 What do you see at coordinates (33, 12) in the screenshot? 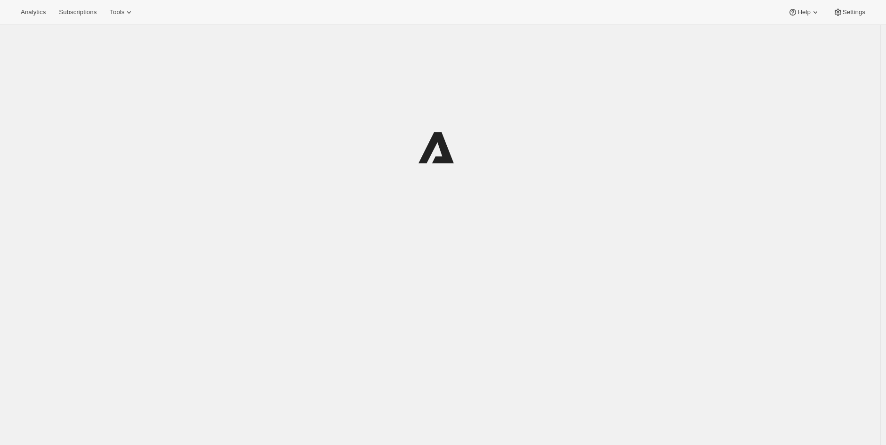
I see `span: Analytics` at bounding box center [33, 12].